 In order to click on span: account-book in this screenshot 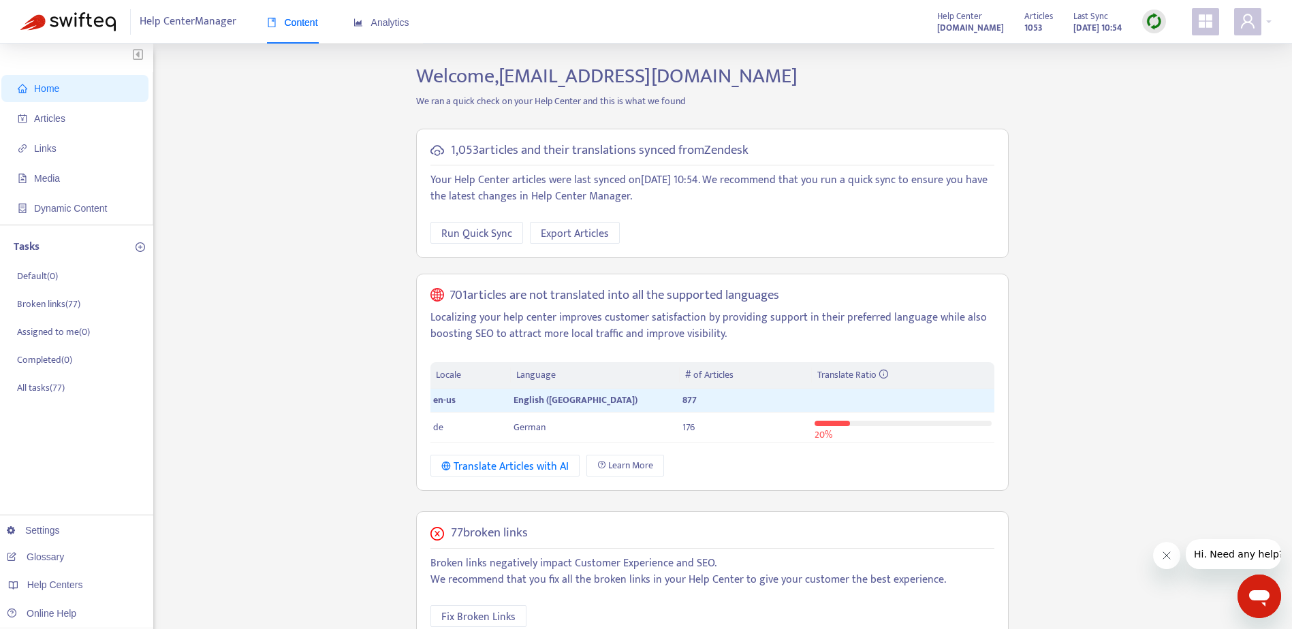, I will do `click(22, 118)`.